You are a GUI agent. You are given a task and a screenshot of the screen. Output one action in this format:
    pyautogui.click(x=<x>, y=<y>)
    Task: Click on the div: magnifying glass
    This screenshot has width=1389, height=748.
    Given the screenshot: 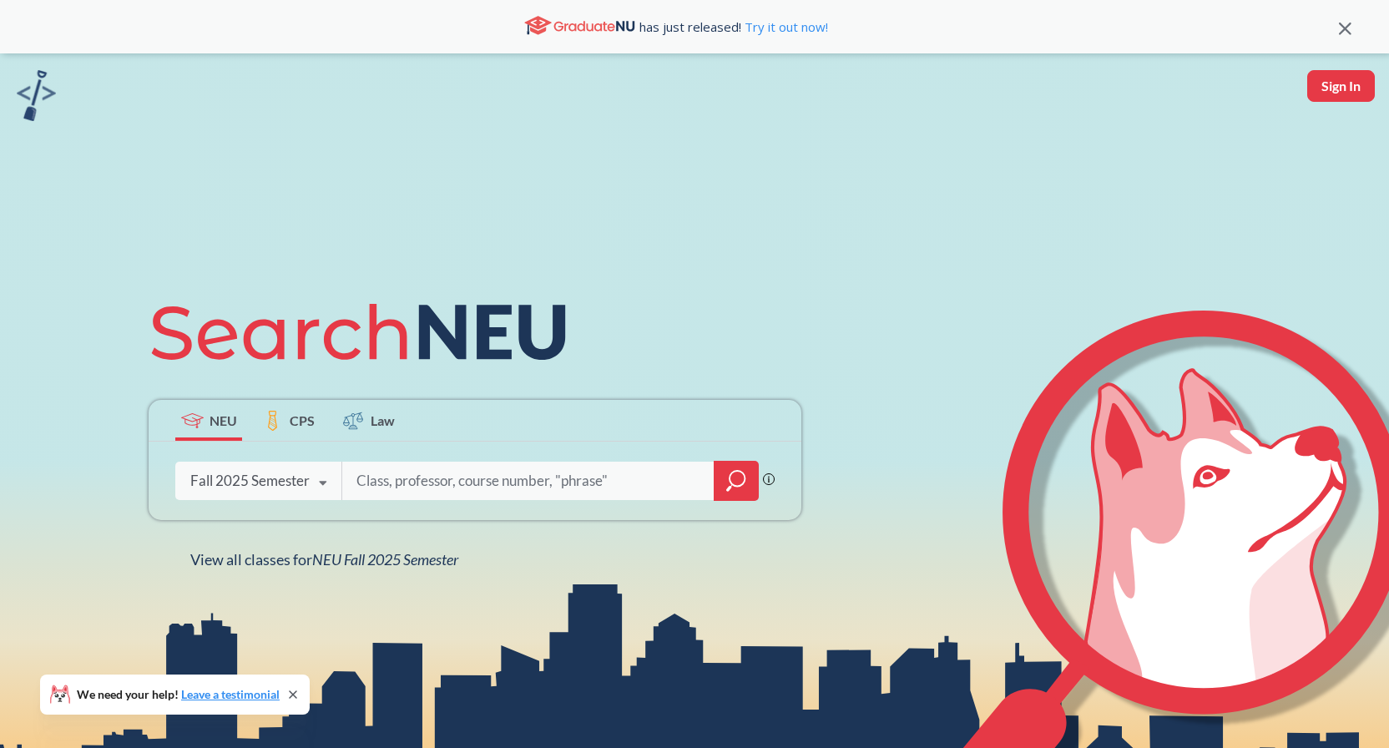 What is the action you would take?
    pyautogui.click(x=736, y=481)
    